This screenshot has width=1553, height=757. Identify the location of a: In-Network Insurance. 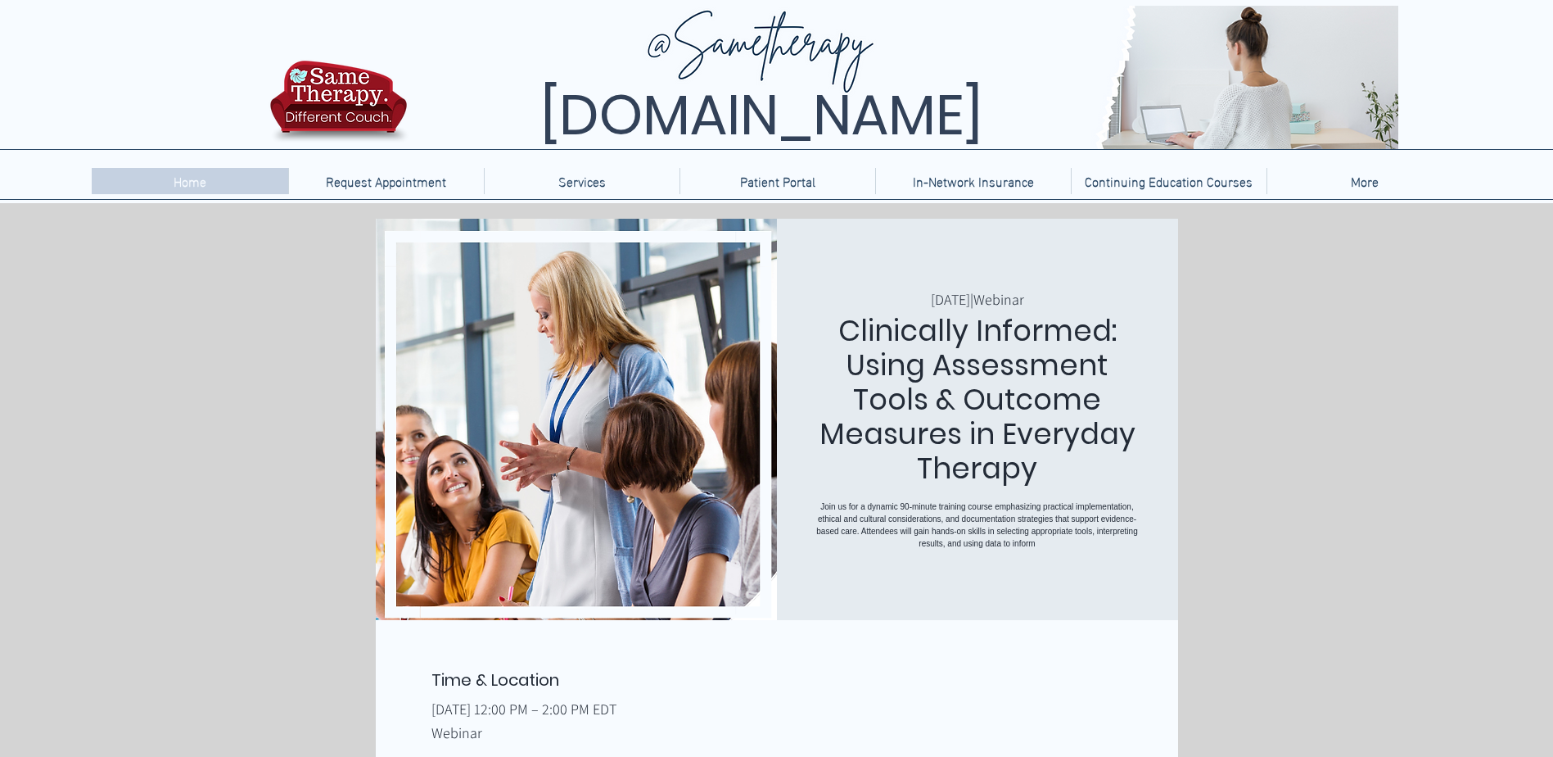
(973, 181).